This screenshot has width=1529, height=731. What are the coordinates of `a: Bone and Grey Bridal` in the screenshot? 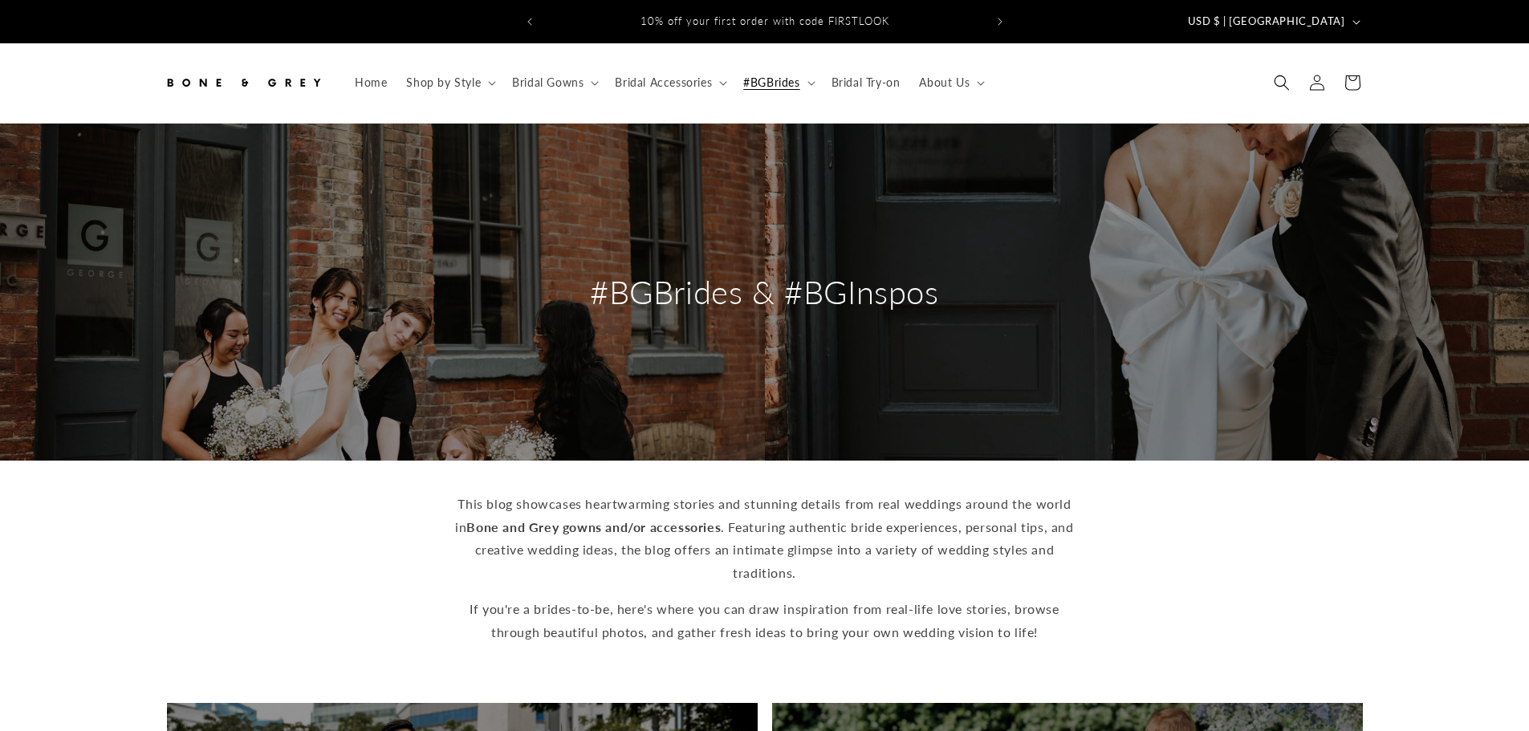 It's located at (242, 83).